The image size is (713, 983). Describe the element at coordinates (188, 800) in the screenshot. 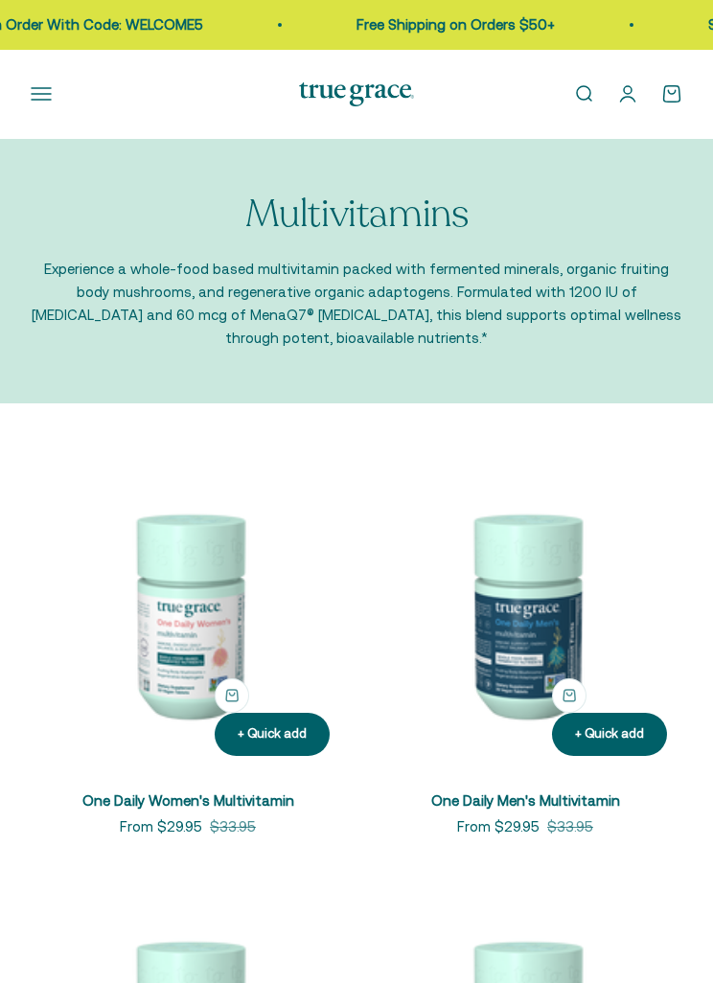

I see `a: One Daily Women's Multivitamin` at that location.